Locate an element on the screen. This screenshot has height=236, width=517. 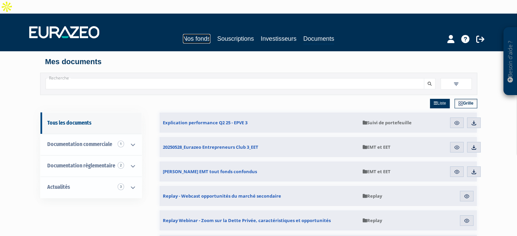
span: Replay Webinar - Zoom sur la Dette Privée, caractéristiques et opportunités is located at coordinates (247, 221).